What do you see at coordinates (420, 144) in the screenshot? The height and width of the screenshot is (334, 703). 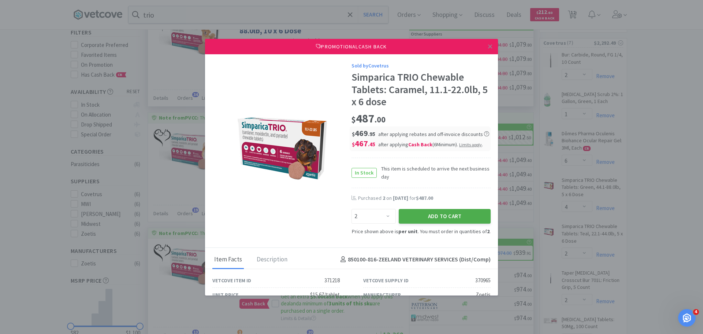 I see `i: Cash Back` at bounding box center [420, 144].